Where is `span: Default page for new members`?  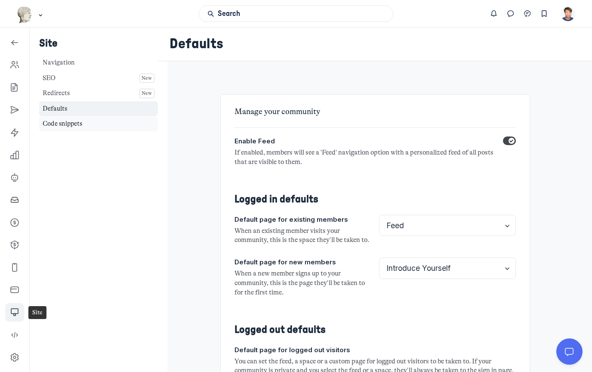
span: Default page for new members is located at coordinates (285, 262).